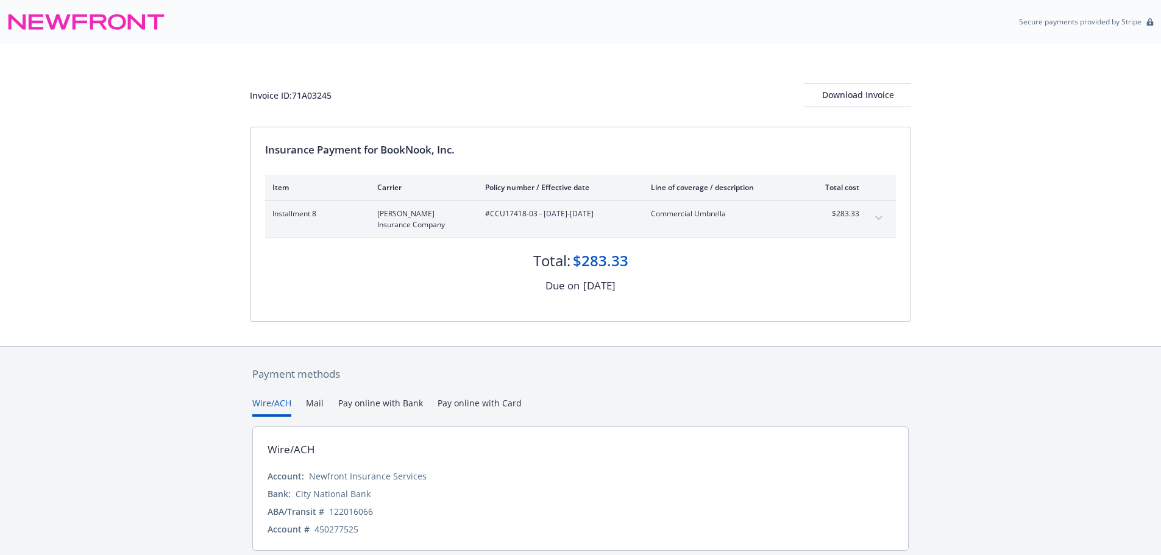  What do you see at coordinates (858, 95) in the screenshot?
I see `div: Download Invoice` at bounding box center [858, 95].